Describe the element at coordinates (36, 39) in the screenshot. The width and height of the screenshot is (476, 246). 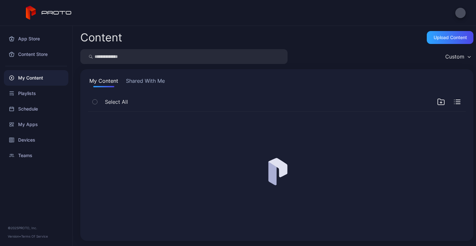
I see `div: App Store` at that location.